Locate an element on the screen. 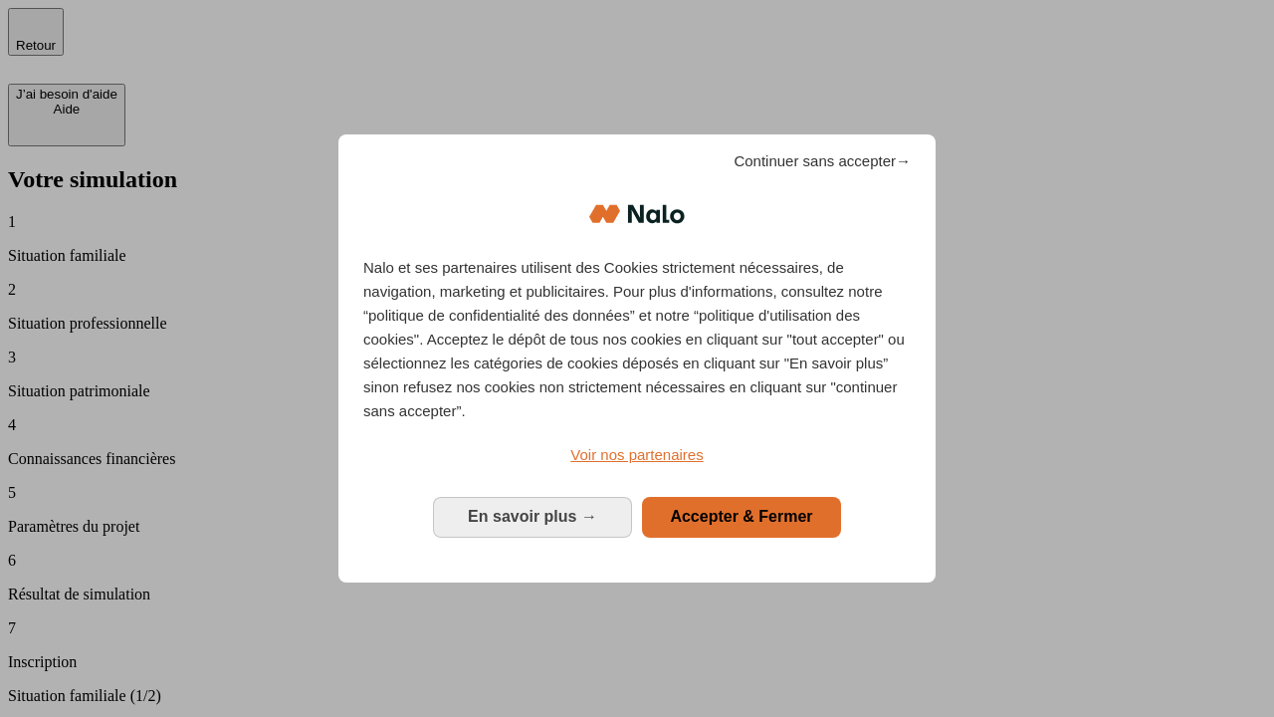 This screenshot has height=717, width=1274. span: Continuer sans accepter→ is located at coordinates (822, 161).